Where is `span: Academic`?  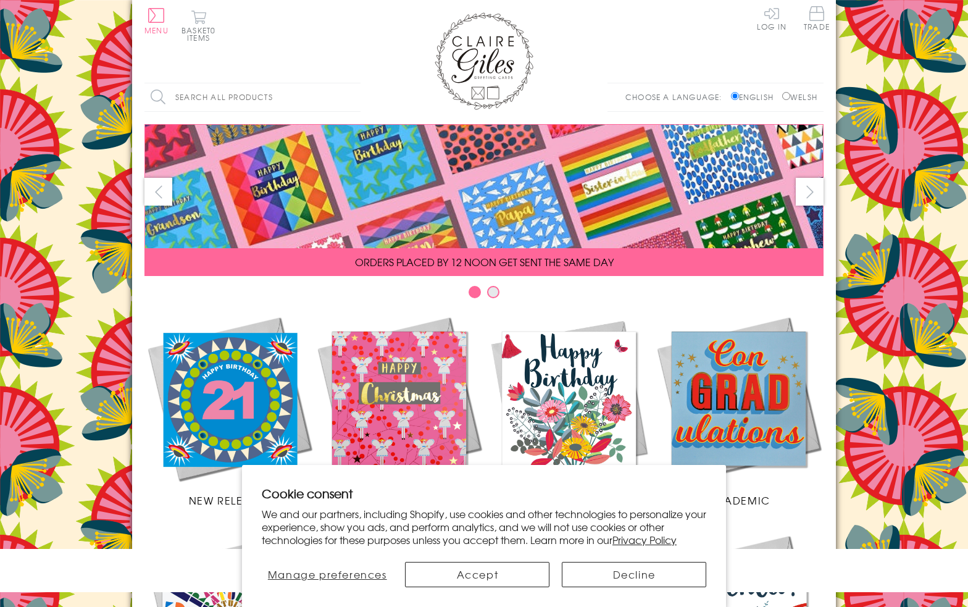 span: Academic is located at coordinates (738, 500).